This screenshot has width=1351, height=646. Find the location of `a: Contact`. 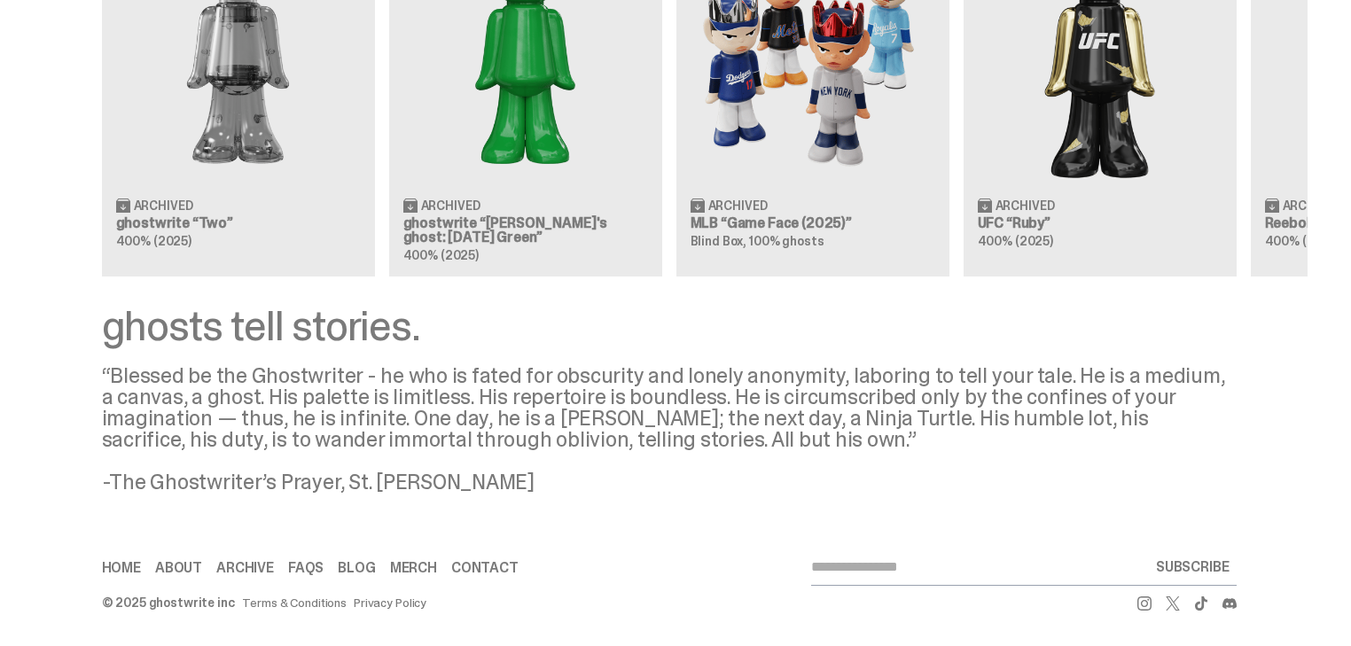

a: Contact is located at coordinates (485, 568).